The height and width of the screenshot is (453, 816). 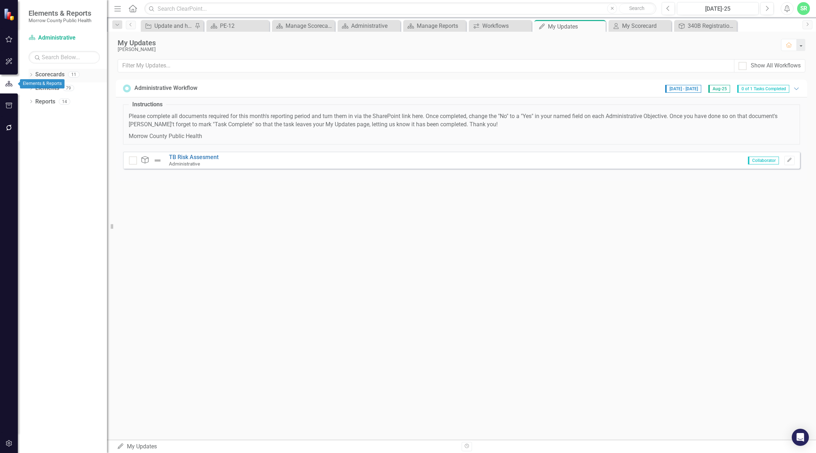 I want to click on a: 340B Registration and Compliance Policy, so click(x=706, y=26).